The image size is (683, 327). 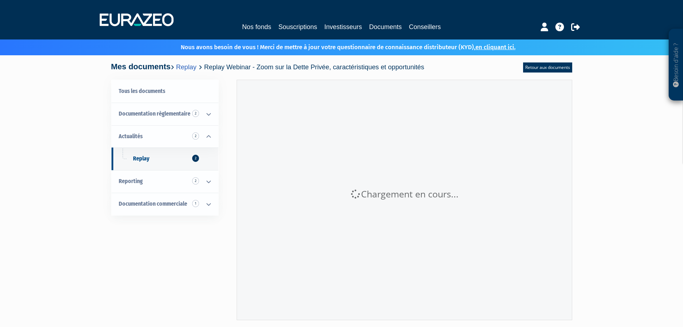 What do you see at coordinates (547, 67) in the screenshot?
I see `a: Retour aux documents` at bounding box center [547, 67].